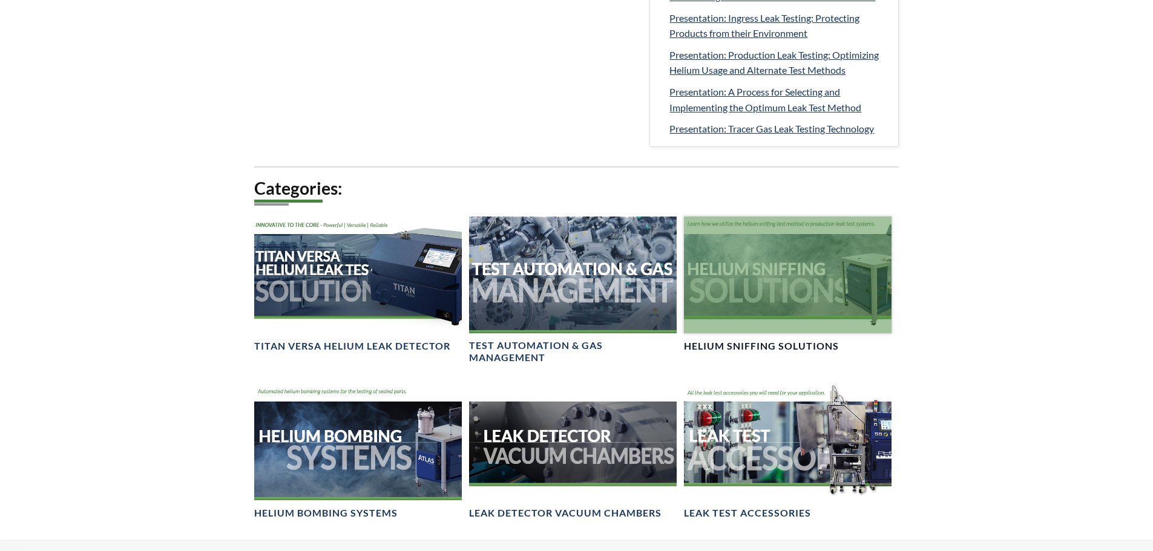 The height and width of the screenshot is (551, 1153). What do you see at coordinates (774, 62) in the screenshot?
I see `span: Presentation: Production Leak Testing: Optimizing Helium Usage and Alternate Test Methods` at bounding box center [774, 62].